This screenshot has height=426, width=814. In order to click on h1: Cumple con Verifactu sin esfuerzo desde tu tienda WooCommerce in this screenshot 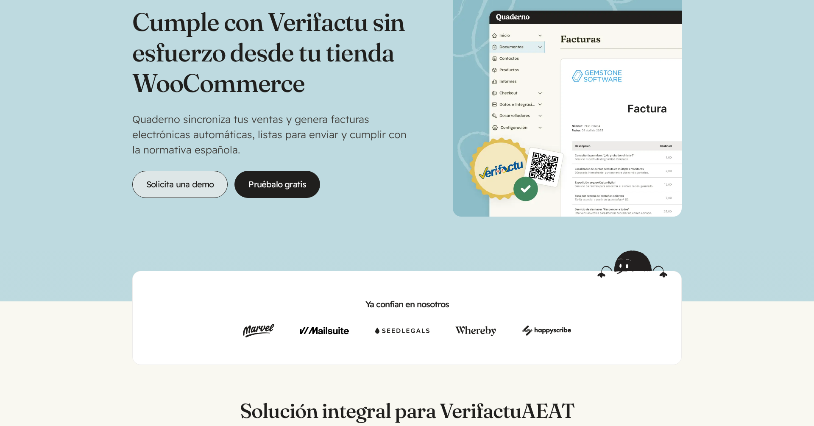, I will do `click(270, 52)`.